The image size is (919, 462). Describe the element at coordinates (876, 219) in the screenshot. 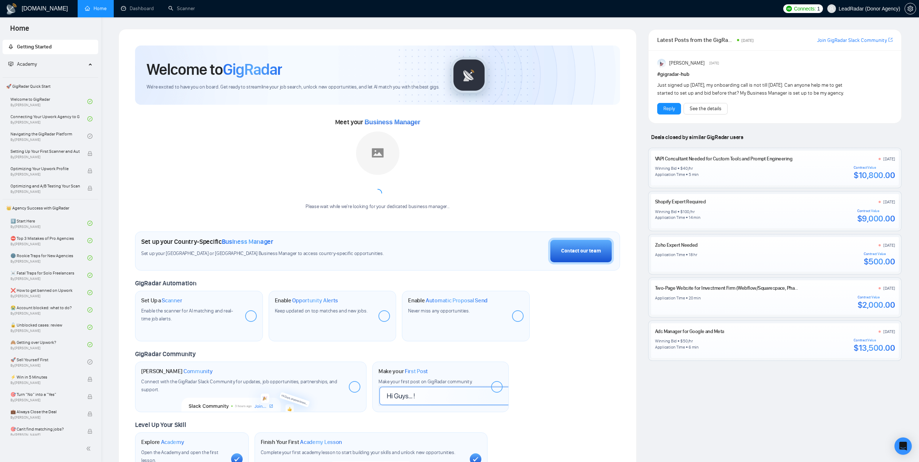

I see `div: $9,000.00` at that location.